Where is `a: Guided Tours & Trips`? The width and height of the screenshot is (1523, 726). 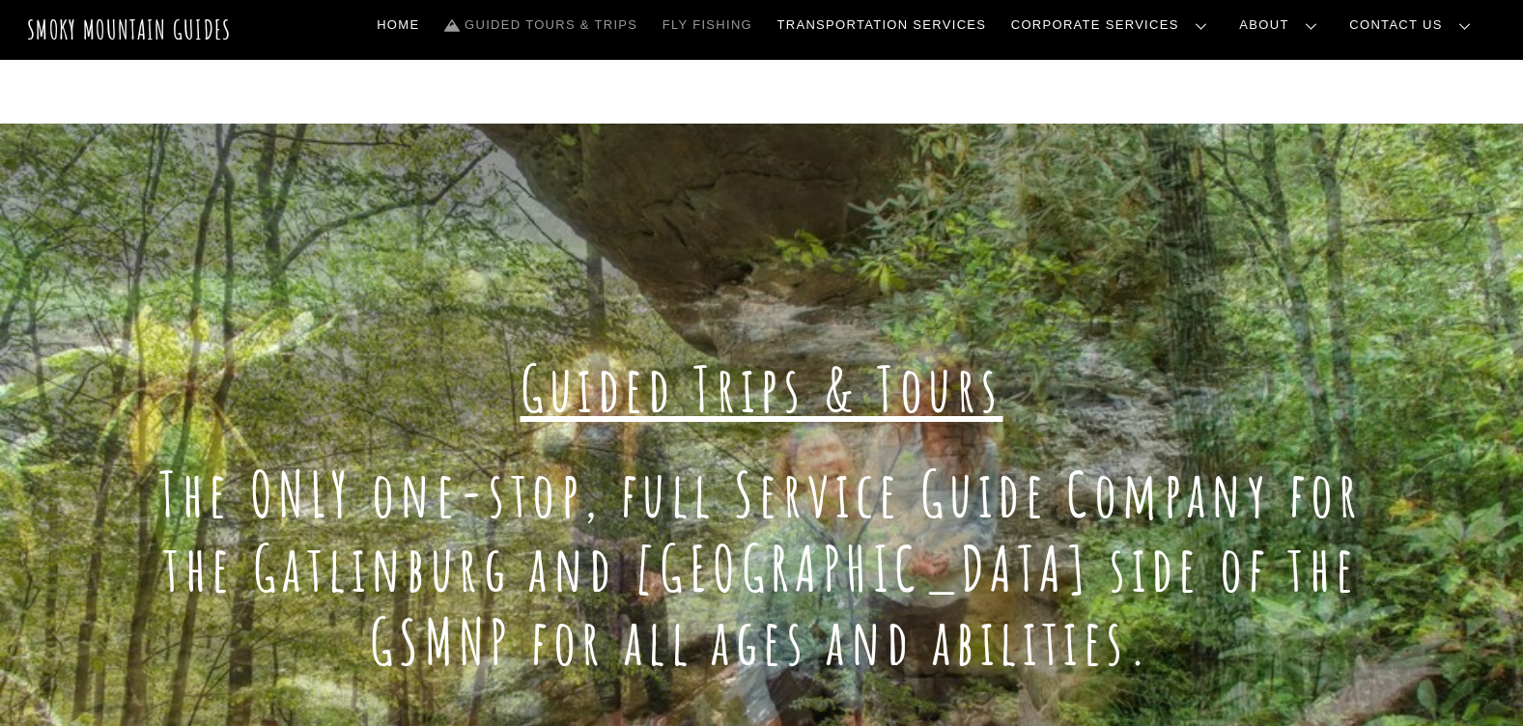 a: Guided Tours & Trips is located at coordinates (541, 25).